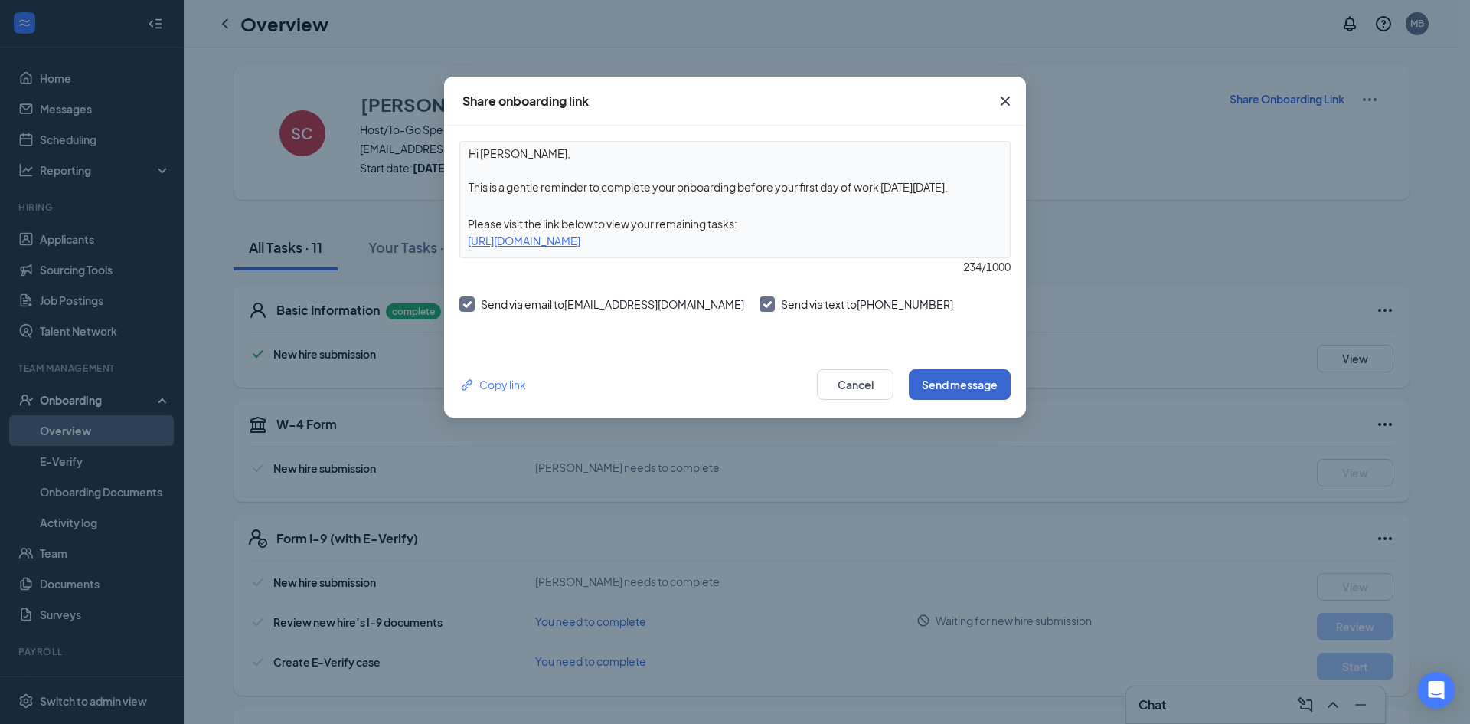 This screenshot has width=1470, height=724. What do you see at coordinates (492, 384) in the screenshot?
I see `button: Link Copy link` at bounding box center [492, 384].